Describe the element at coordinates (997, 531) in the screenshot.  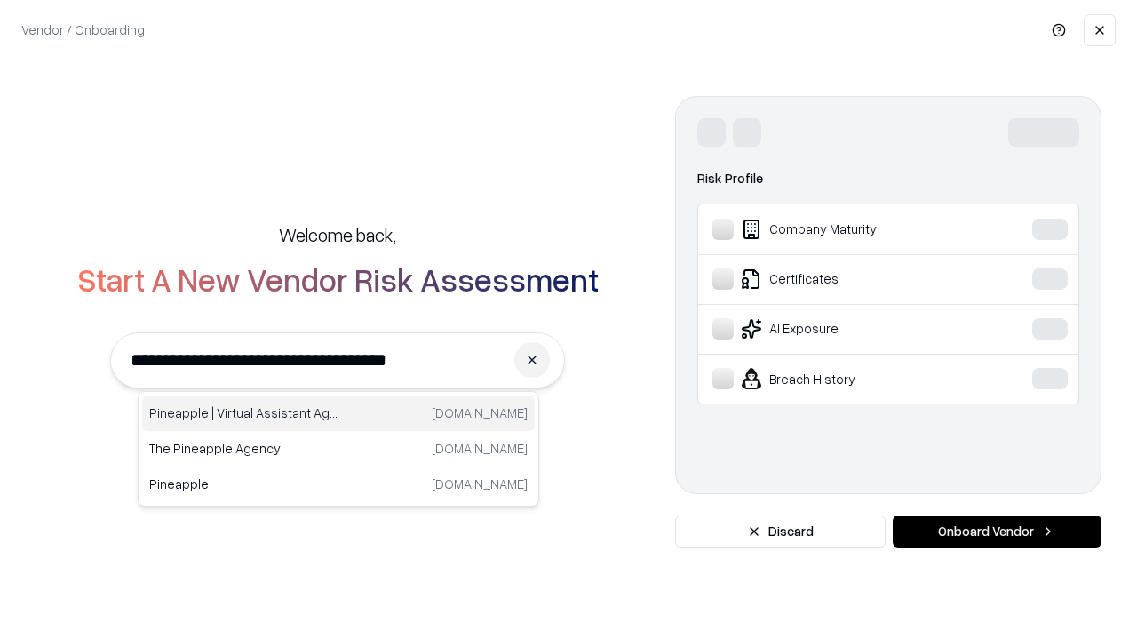
I see `button: Onboard Vendor` at that location.